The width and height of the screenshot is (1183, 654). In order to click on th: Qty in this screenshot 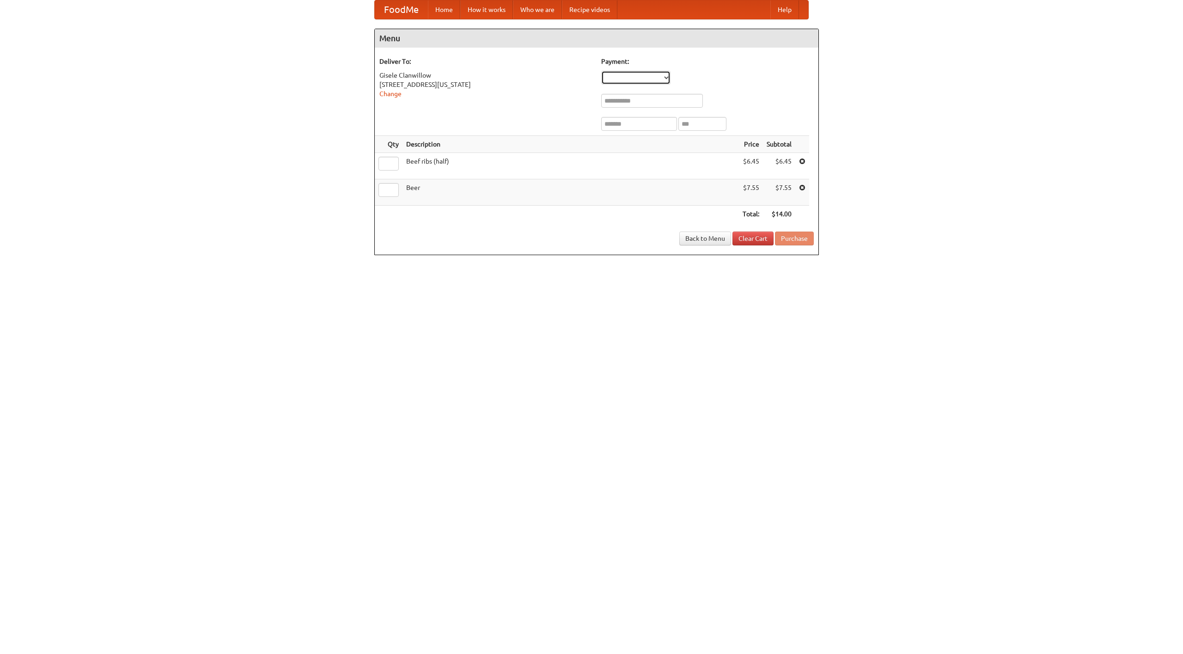, I will do `click(389, 144)`.